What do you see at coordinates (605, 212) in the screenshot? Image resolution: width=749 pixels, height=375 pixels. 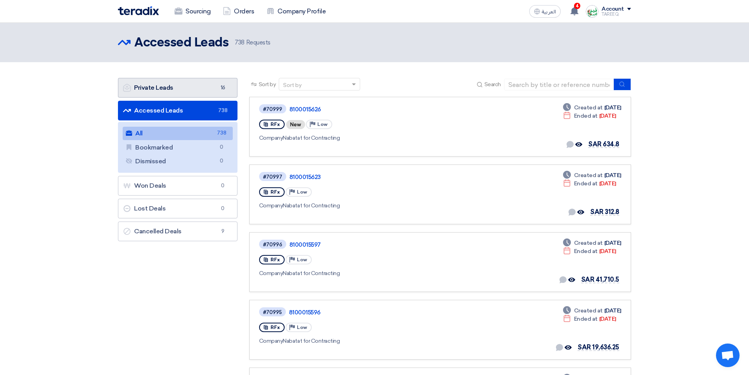 I see `span: SAR 312.8` at bounding box center [605, 212].